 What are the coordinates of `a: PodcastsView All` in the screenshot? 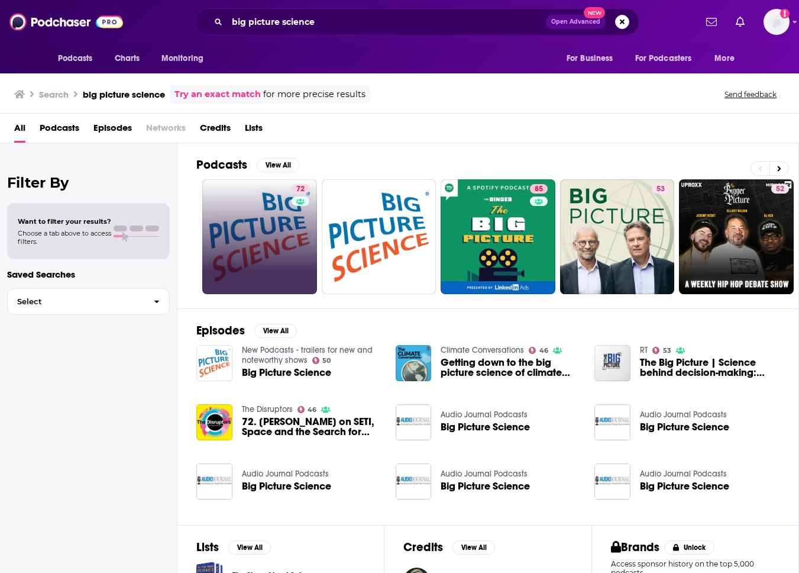 It's located at (248, 164).